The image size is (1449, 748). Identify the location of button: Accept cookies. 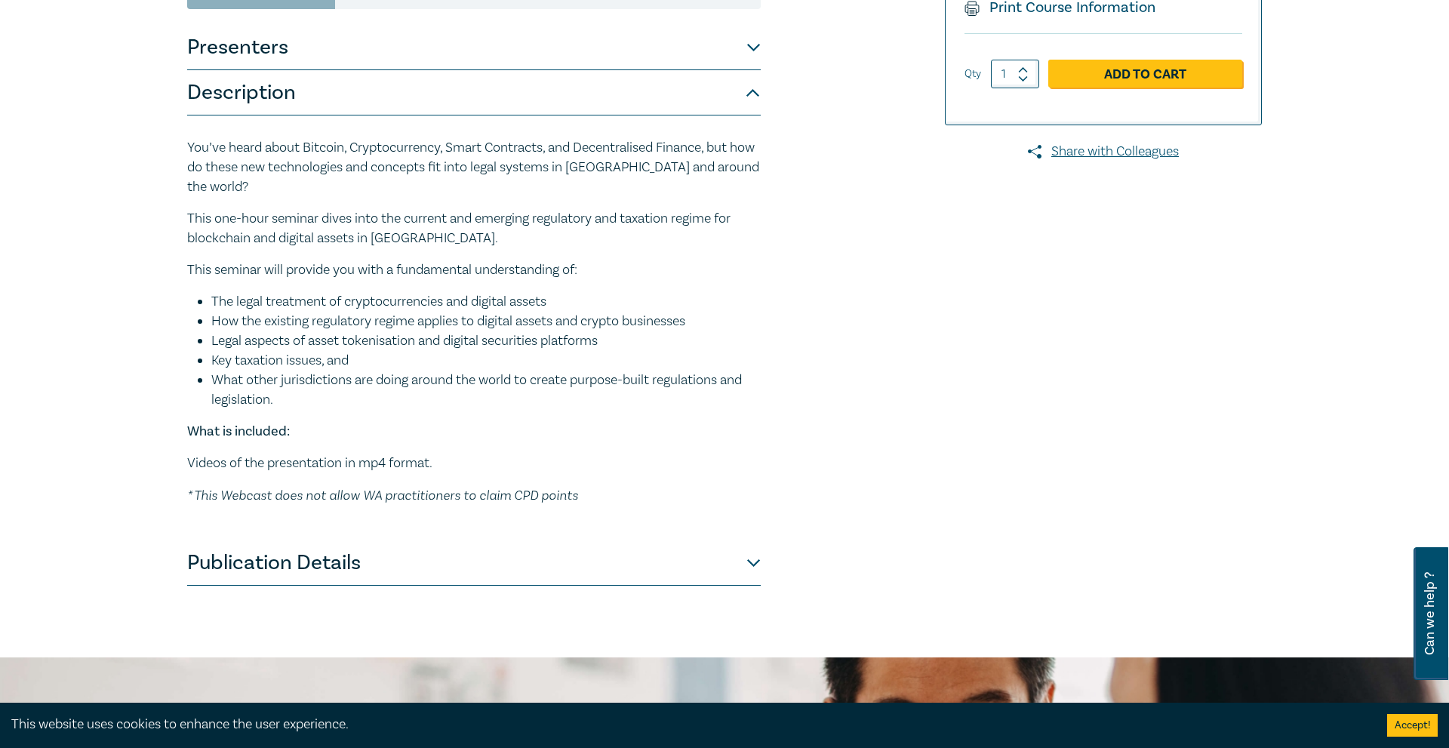
(1412, 725).